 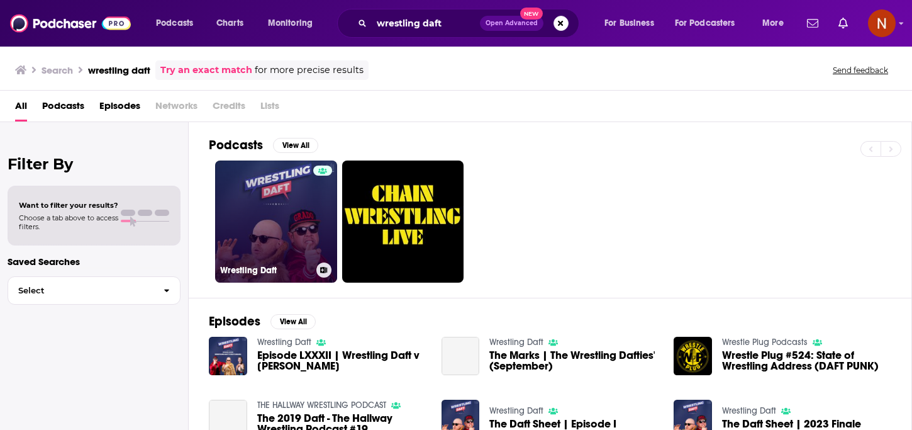 I want to click on span: New, so click(x=532, y=13).